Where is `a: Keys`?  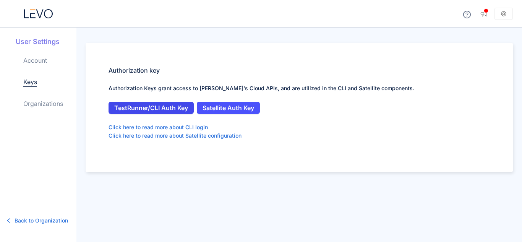
a: Keys is located at coordinates (30, 82).